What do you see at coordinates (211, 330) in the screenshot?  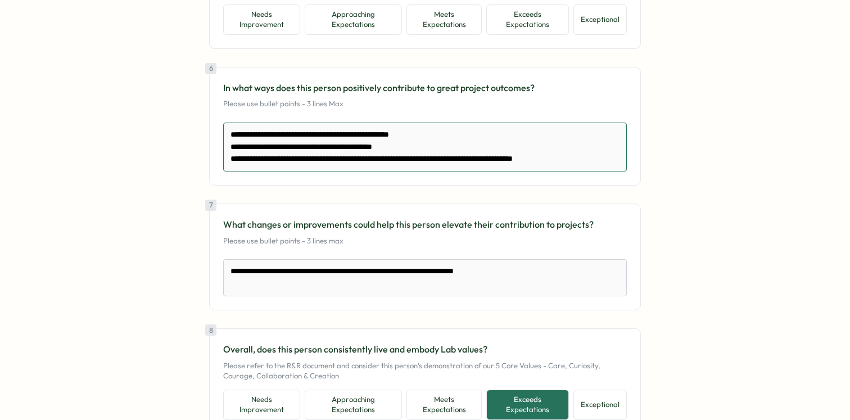 I see `div: 8` at bounding box center [211, 330].